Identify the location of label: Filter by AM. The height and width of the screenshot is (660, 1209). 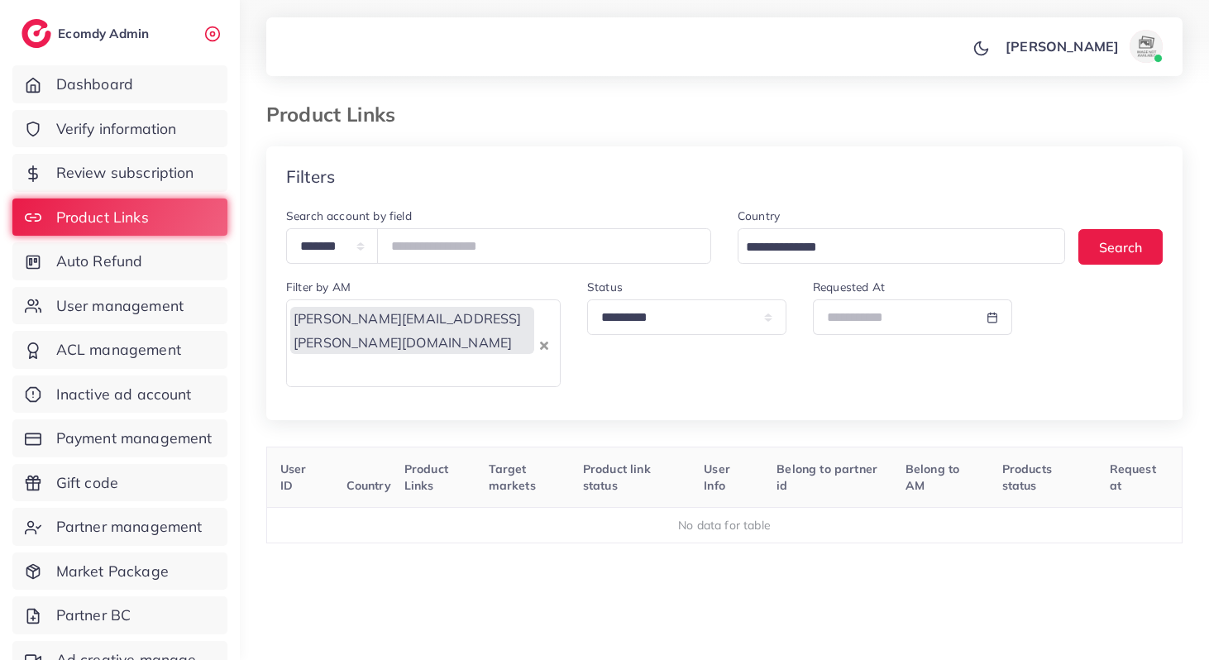
(318, 287).